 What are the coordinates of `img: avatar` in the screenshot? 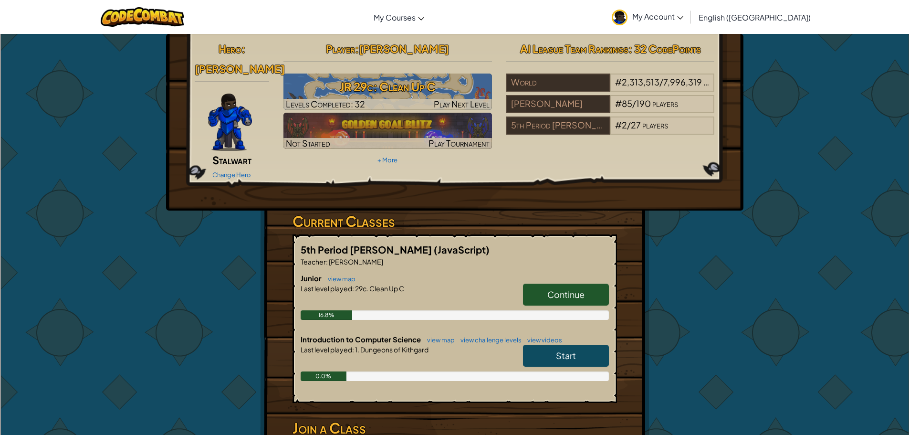 It's located at (619, 17).